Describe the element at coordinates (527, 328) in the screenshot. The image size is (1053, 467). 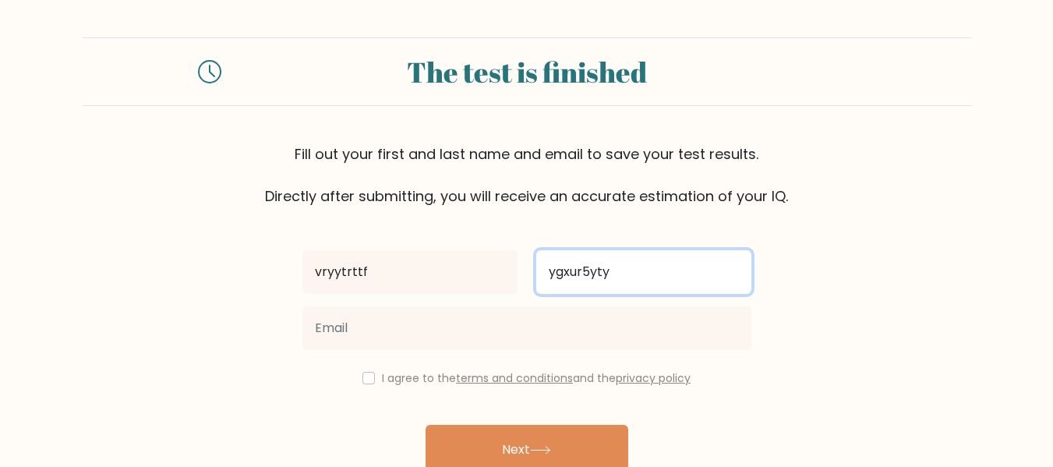
I see `input: Email` at that location.